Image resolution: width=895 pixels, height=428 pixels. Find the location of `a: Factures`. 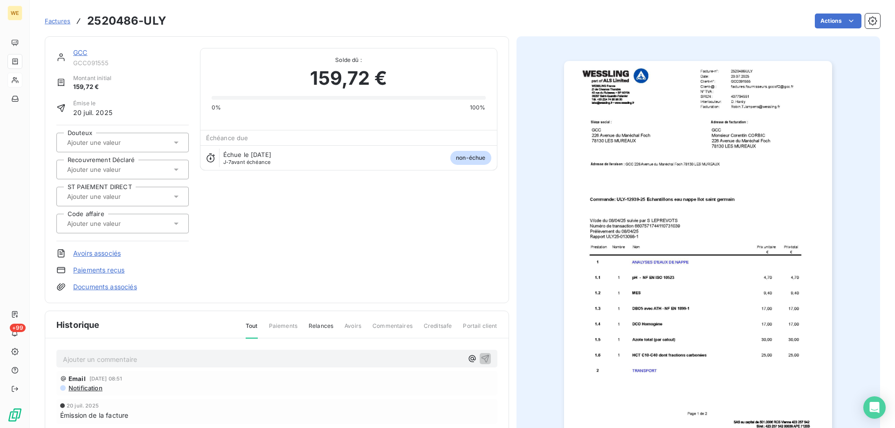

a: Factures is located at coordinates (57, 21).